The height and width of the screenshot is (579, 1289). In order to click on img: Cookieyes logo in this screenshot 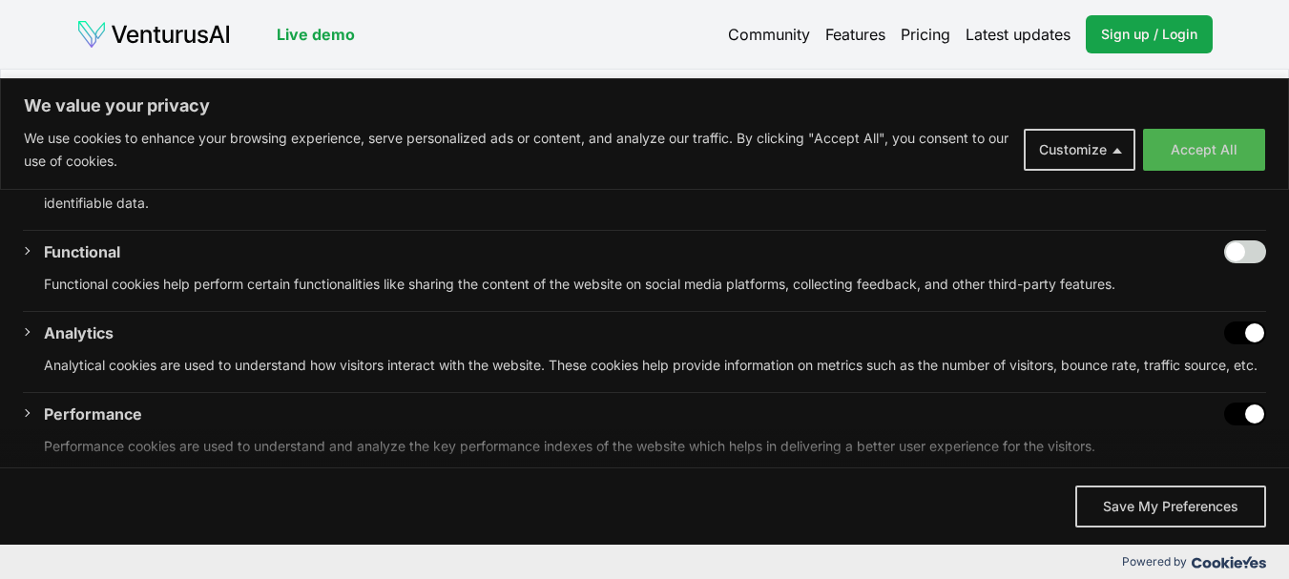, I will do `click(1229, 562)`.